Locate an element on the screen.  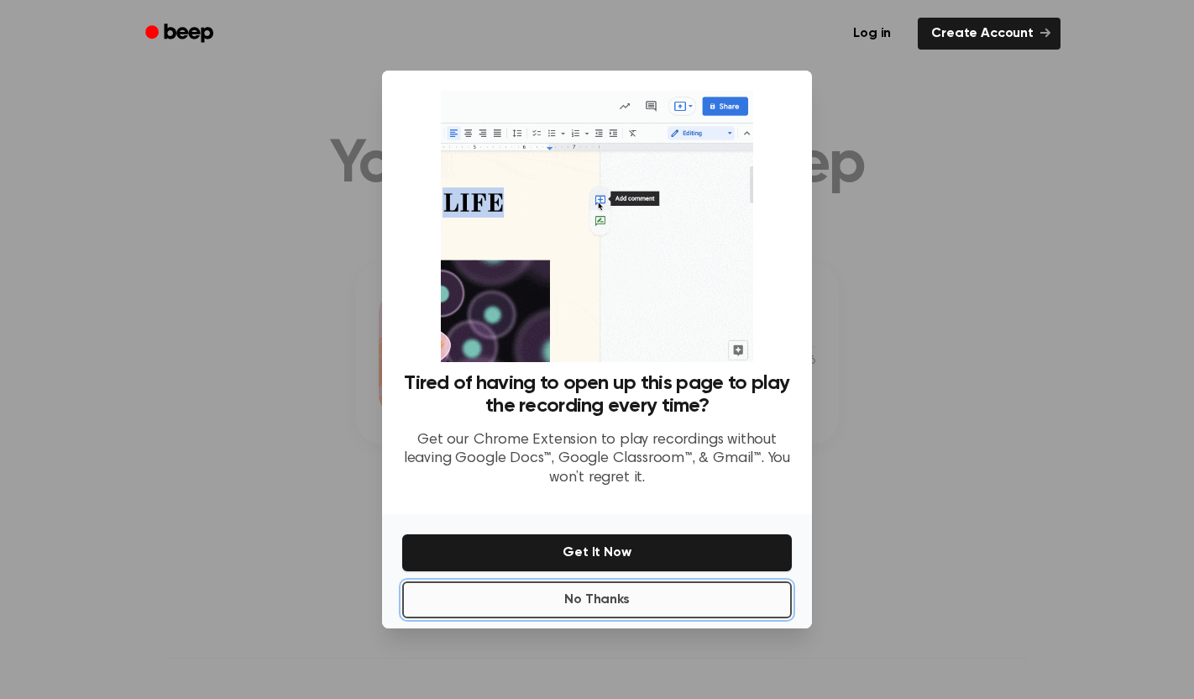
a: Beep is located at coordinates (181, 34).